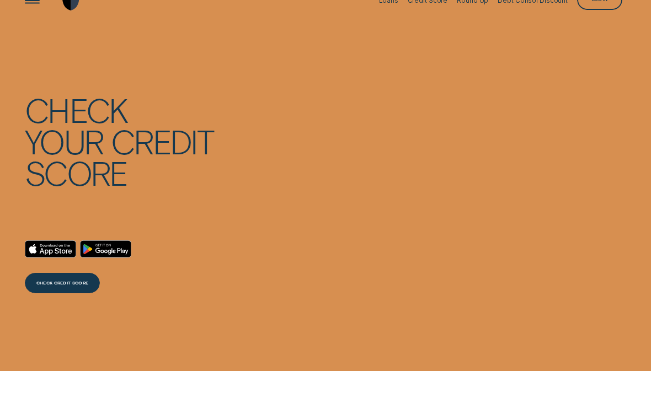 Image resolution: width=651 pixels, height=393 pixels. What do you see at coordinates (50, 249) in the screenshot?
I see `a: Download on the App Store` at bounding box center [50, 249].